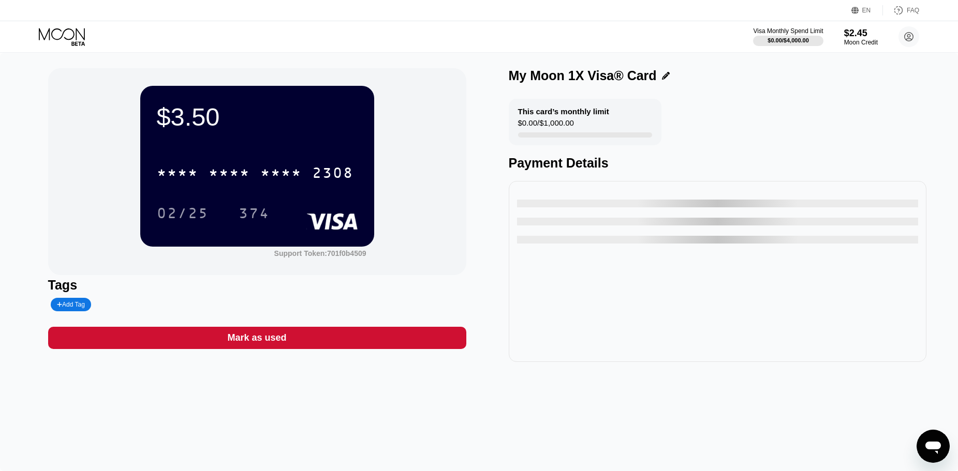  Describe the element at coordinates (718, 163) in the screenshot. I see `div: Payment Details` at that location.